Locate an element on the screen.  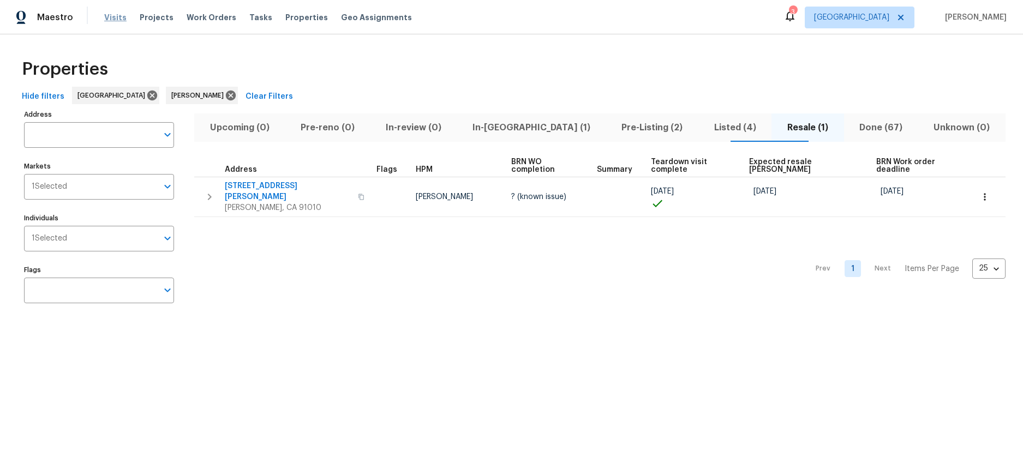
span: Projects is located at coordinates (157, 17).